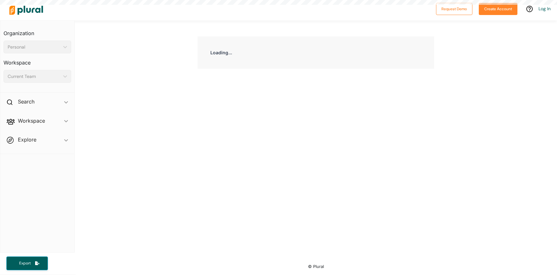 Image resolution: width=557 pixels, height=275 pixels. What do you see at coordinates (37, 60) in the screenshot?
I see `h3: Workspace` at bounding box center [37, 60].